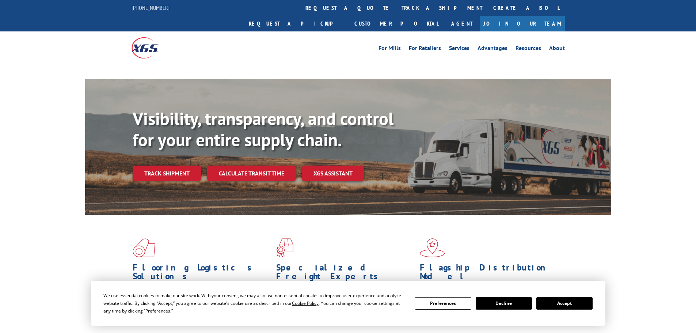  Describe the element at coordinates (432, 248) in the screenshot. I see `img: xgs-icon-flagship-distribution-model-red` at that location.